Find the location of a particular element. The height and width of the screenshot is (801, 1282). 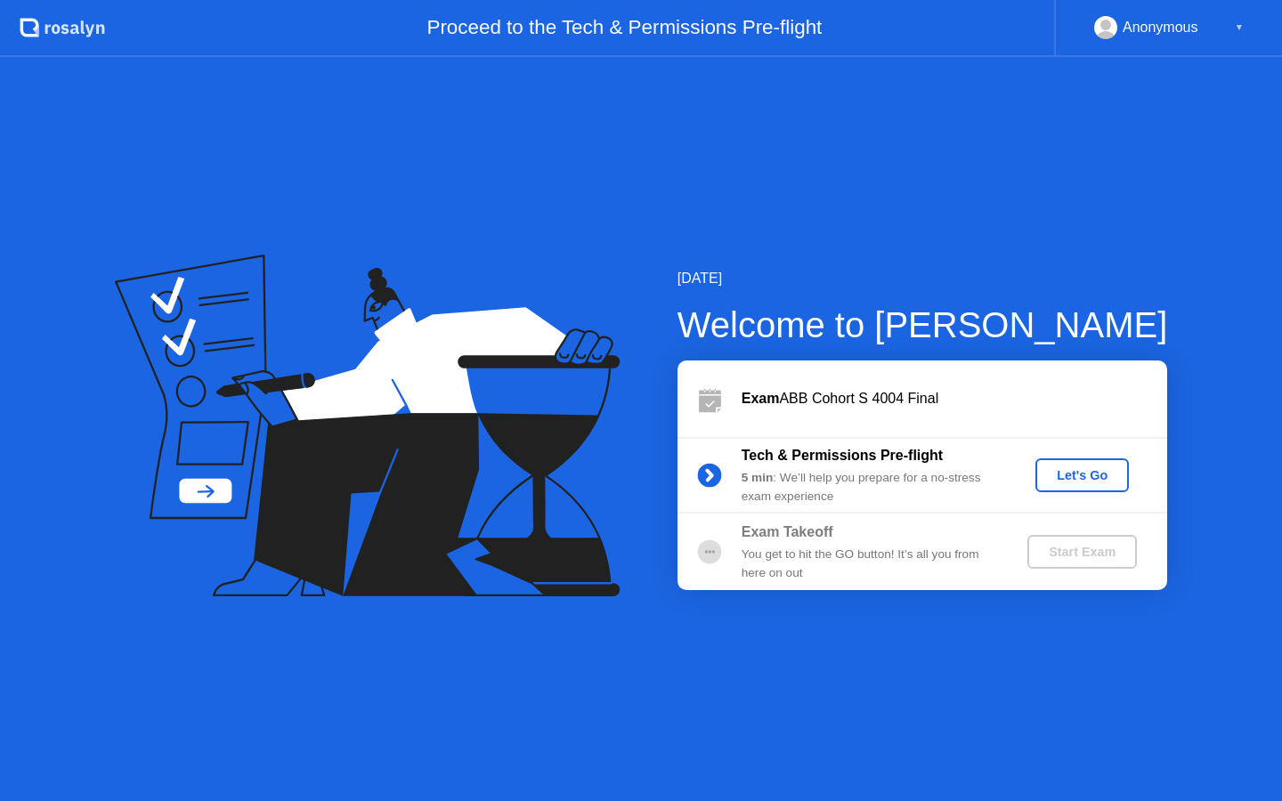

b: Exam is located at coordinates (760, 398).